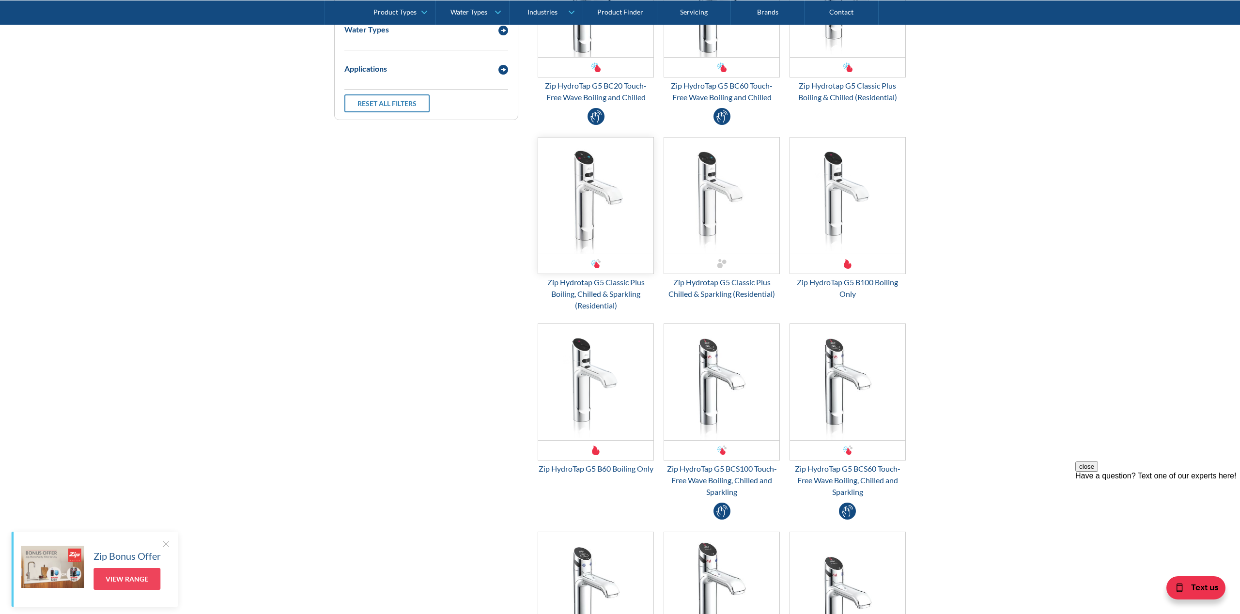  I want to click on img: Zip HydroTap G5 B100 Boiling Only, so click(848, 196).